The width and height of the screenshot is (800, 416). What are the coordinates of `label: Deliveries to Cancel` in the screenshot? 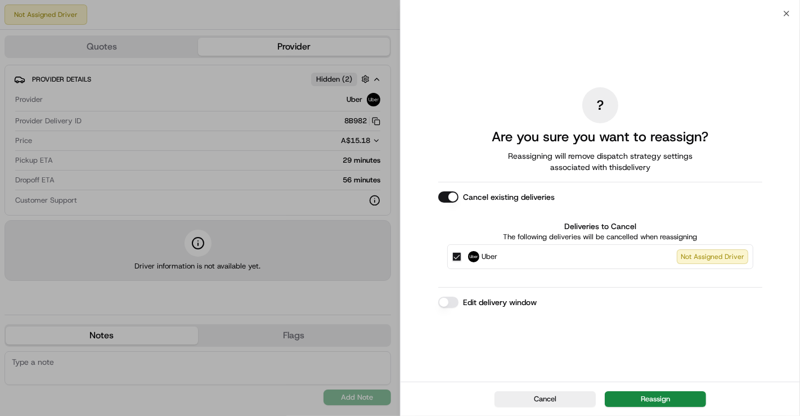 It's located at (601, 226).